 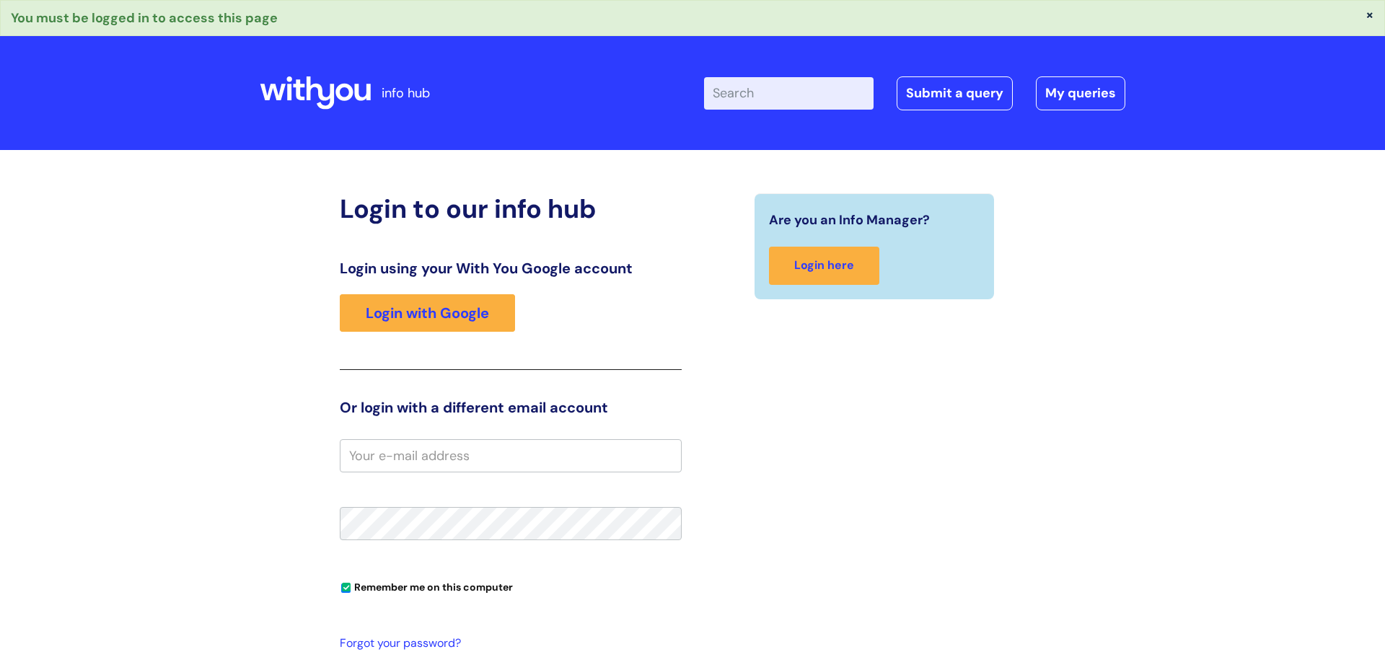 I want to click on p: info hub, so click(x=405, y=93).